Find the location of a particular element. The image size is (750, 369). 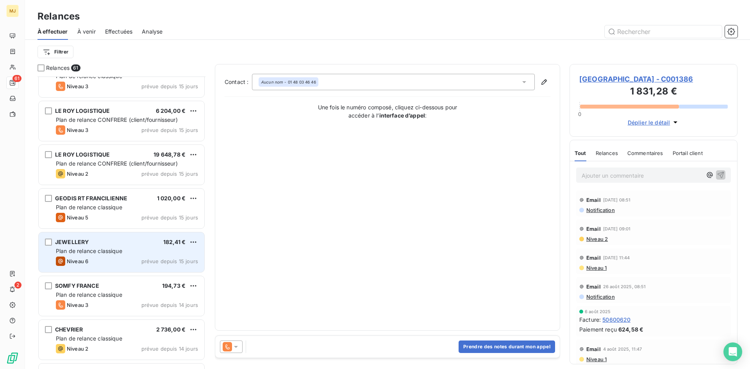

strong: interface d’appel is located at coordinates (402, 115).